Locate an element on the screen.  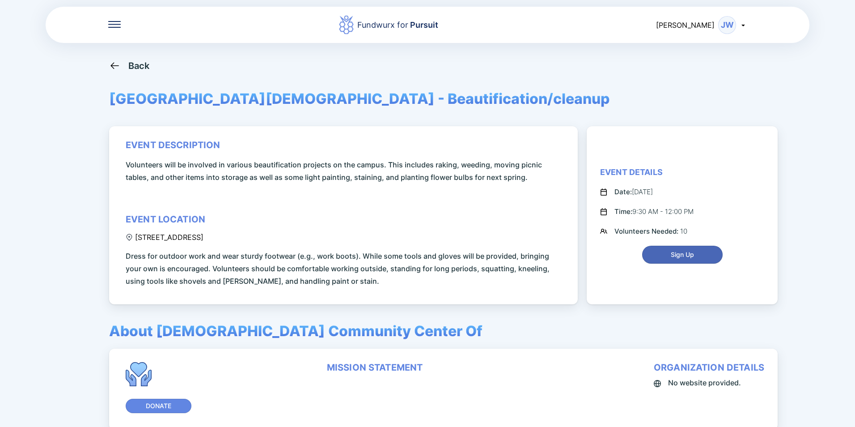
div: Back is located at coordinates (139, 66).